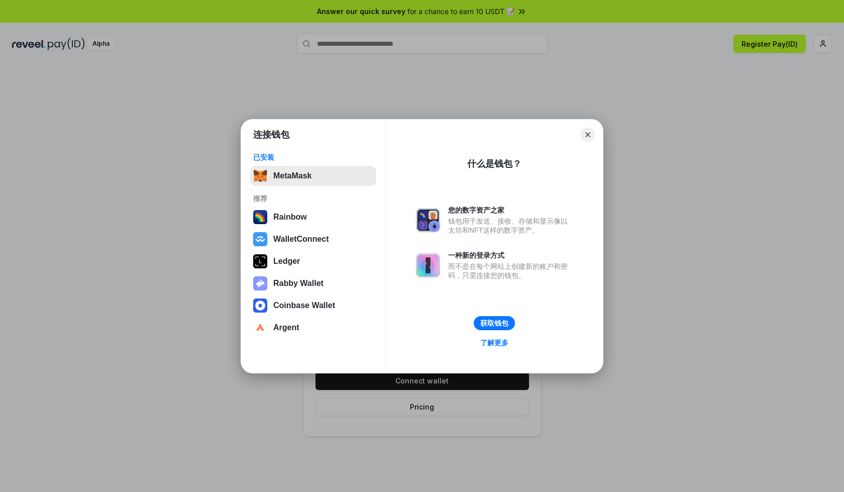 This screenshot has height=492, width=844. What do you see at coordinates (286, 328) in the screenshot?
I see `div: Argent` at bounding box center [286, 328].